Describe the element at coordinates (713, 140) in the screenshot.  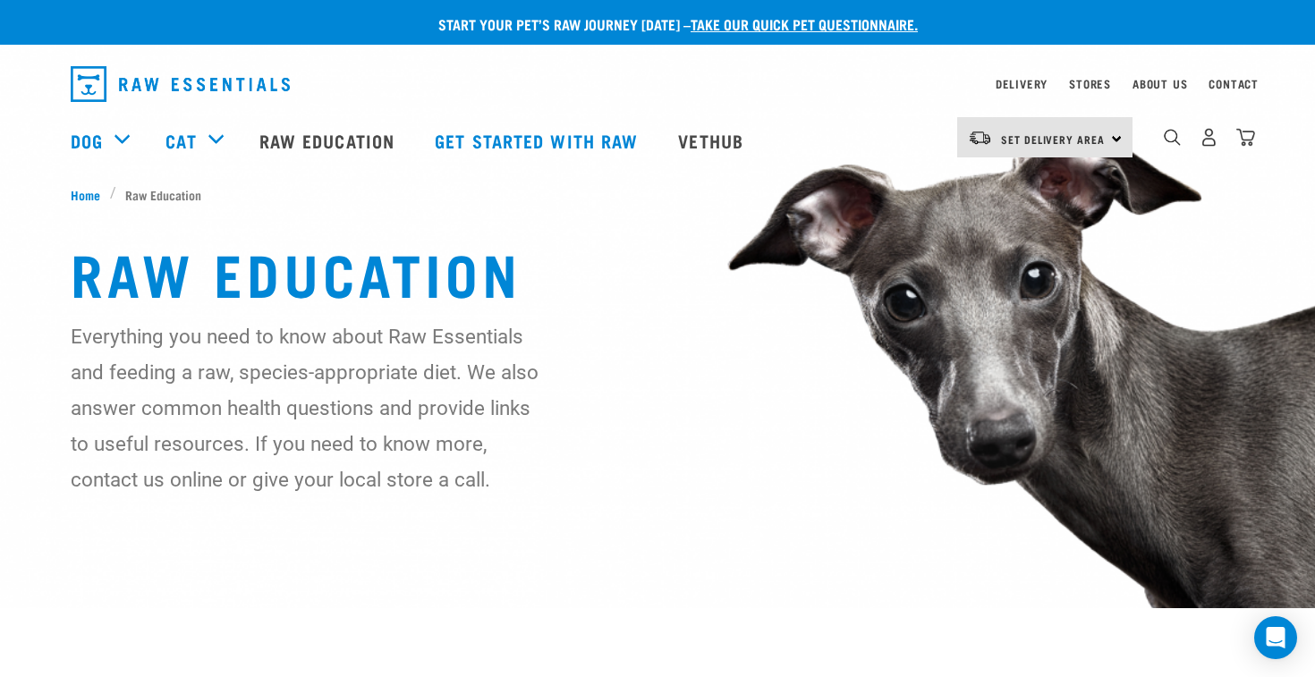
I see `a: Vethub` at that location.